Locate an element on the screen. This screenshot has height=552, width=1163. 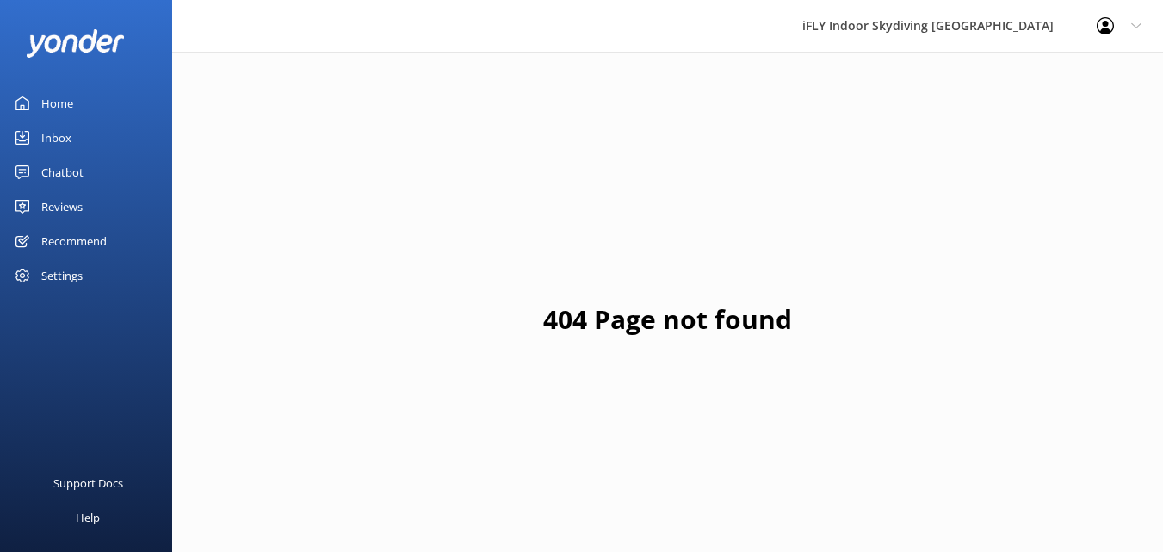
div: Reviews is located at coordinates (62, 207).